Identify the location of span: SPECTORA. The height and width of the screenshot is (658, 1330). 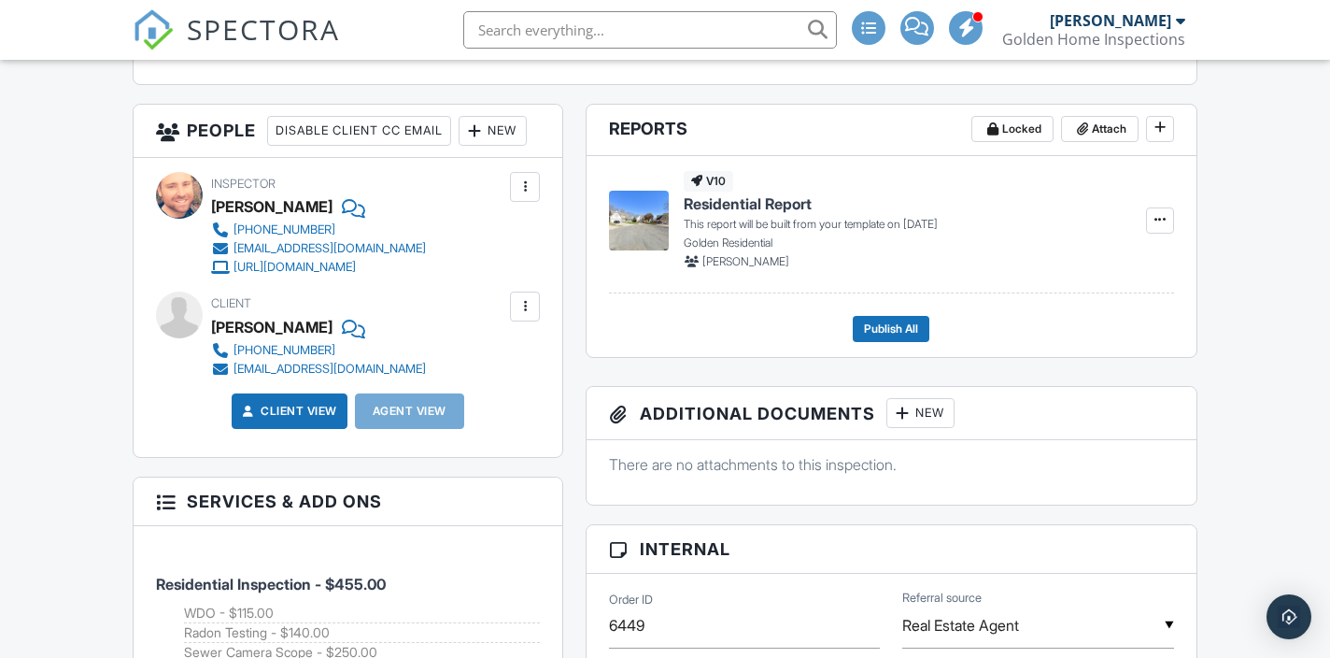
(263, 29).